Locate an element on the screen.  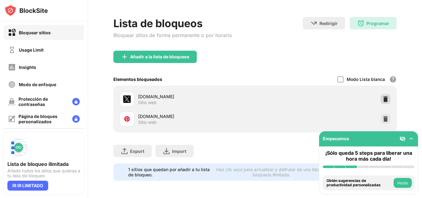
div: Lista de bloqueos is located at coordinates (173, 23).